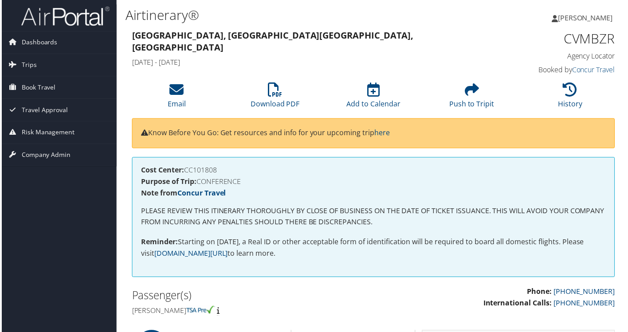 The height and width of the screenshot is (332, 628). I want to click on span: Dashboards, so click(38, 43).